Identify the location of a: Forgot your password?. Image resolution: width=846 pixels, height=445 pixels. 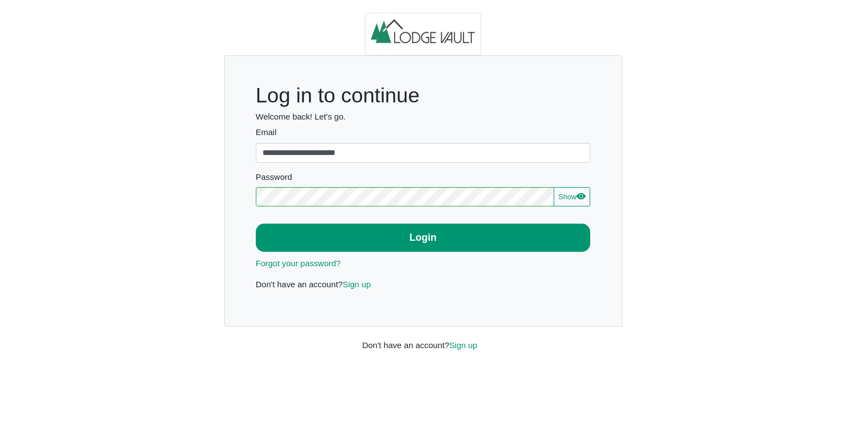
(298, 263).